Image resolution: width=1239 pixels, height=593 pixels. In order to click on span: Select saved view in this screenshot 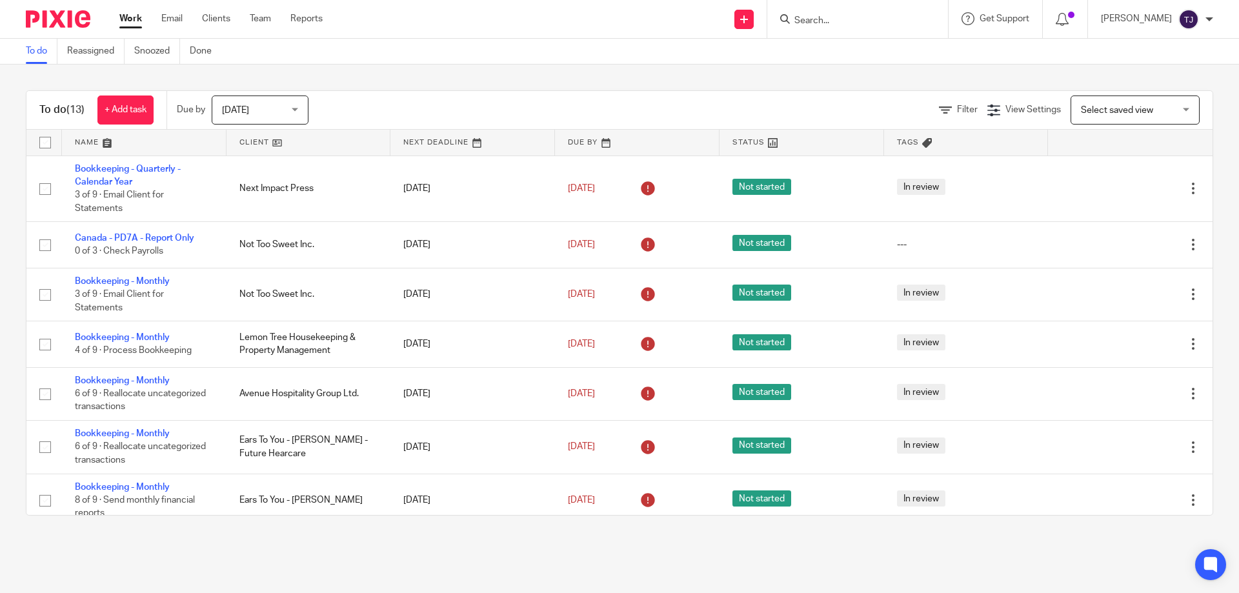, I will do `click(1117, 110)`.